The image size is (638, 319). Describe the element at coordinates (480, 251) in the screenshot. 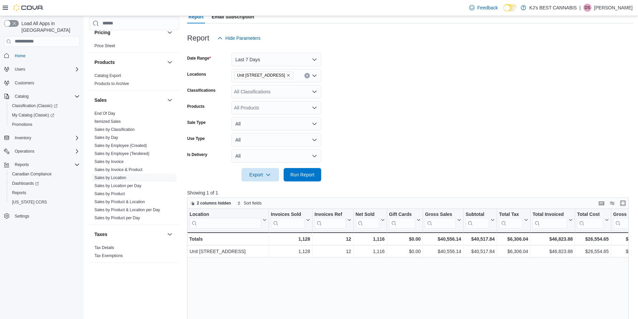

I see `div: $40,517.84` at that location.